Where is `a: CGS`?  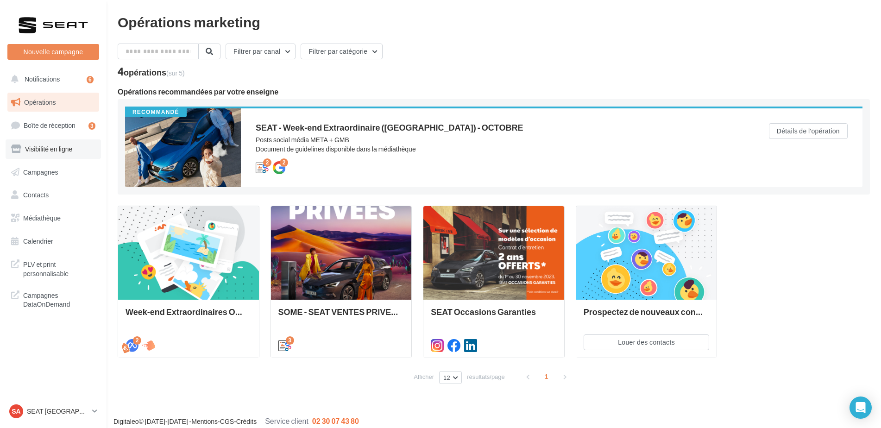
a: CGS is located at coordinates (227, 421).